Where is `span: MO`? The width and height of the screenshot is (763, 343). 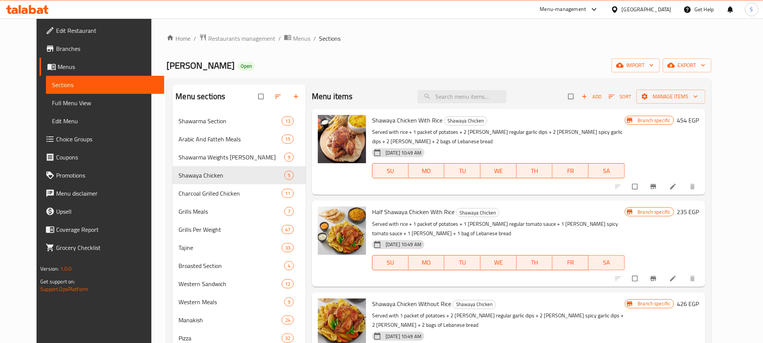 span: MO is located at coordinates (427, 171).